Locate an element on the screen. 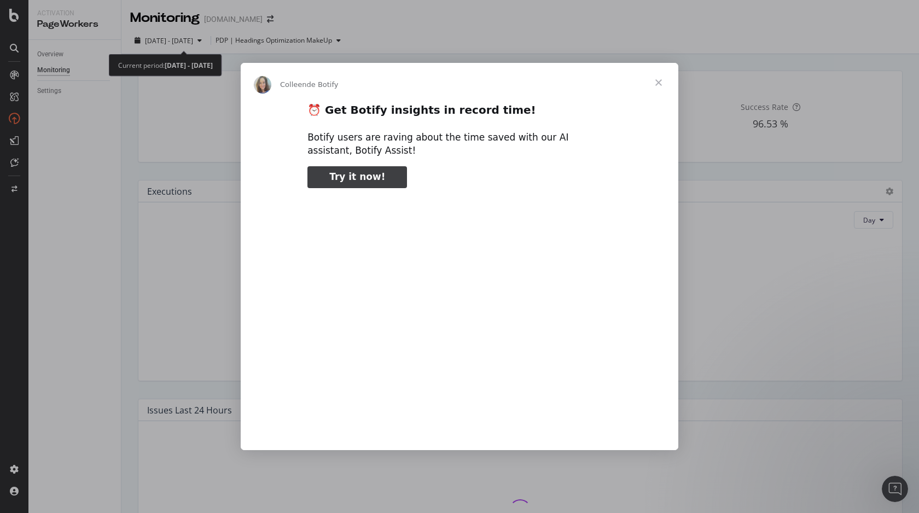 Image resolution: width=919 pixels, height=513 pixels. span: Try it now! is located at coordinates (357, 177).